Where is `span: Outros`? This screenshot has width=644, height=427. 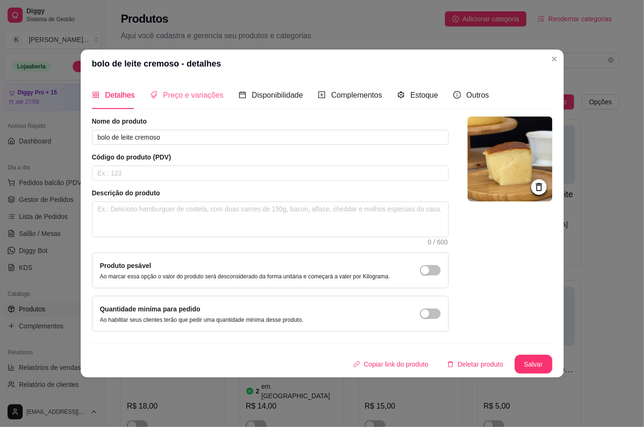 span: Outros is located at coordinates (478, 95).